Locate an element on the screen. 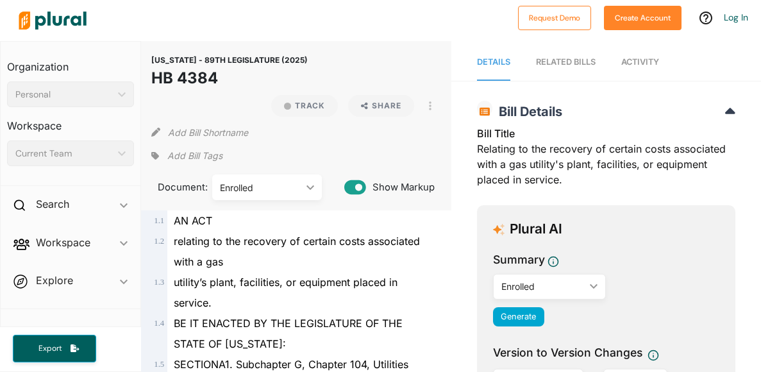 The height and width of the screenshot is (372, 761). span: utility’s plant, facilities, or equipment placed in service. is located at coordinates (285, 292).